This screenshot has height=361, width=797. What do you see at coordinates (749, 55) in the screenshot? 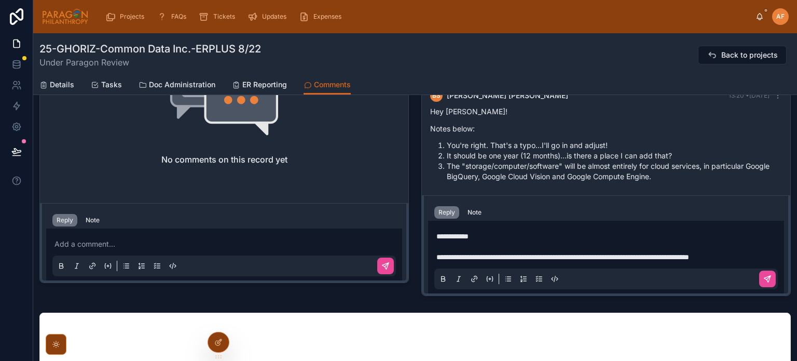
I see `span: Back to projects` at bounding box center [749, 55].